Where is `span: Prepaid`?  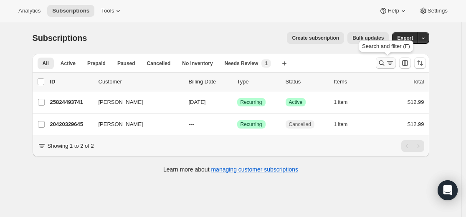 span: Prepaid is located at coordinates (96, 63).